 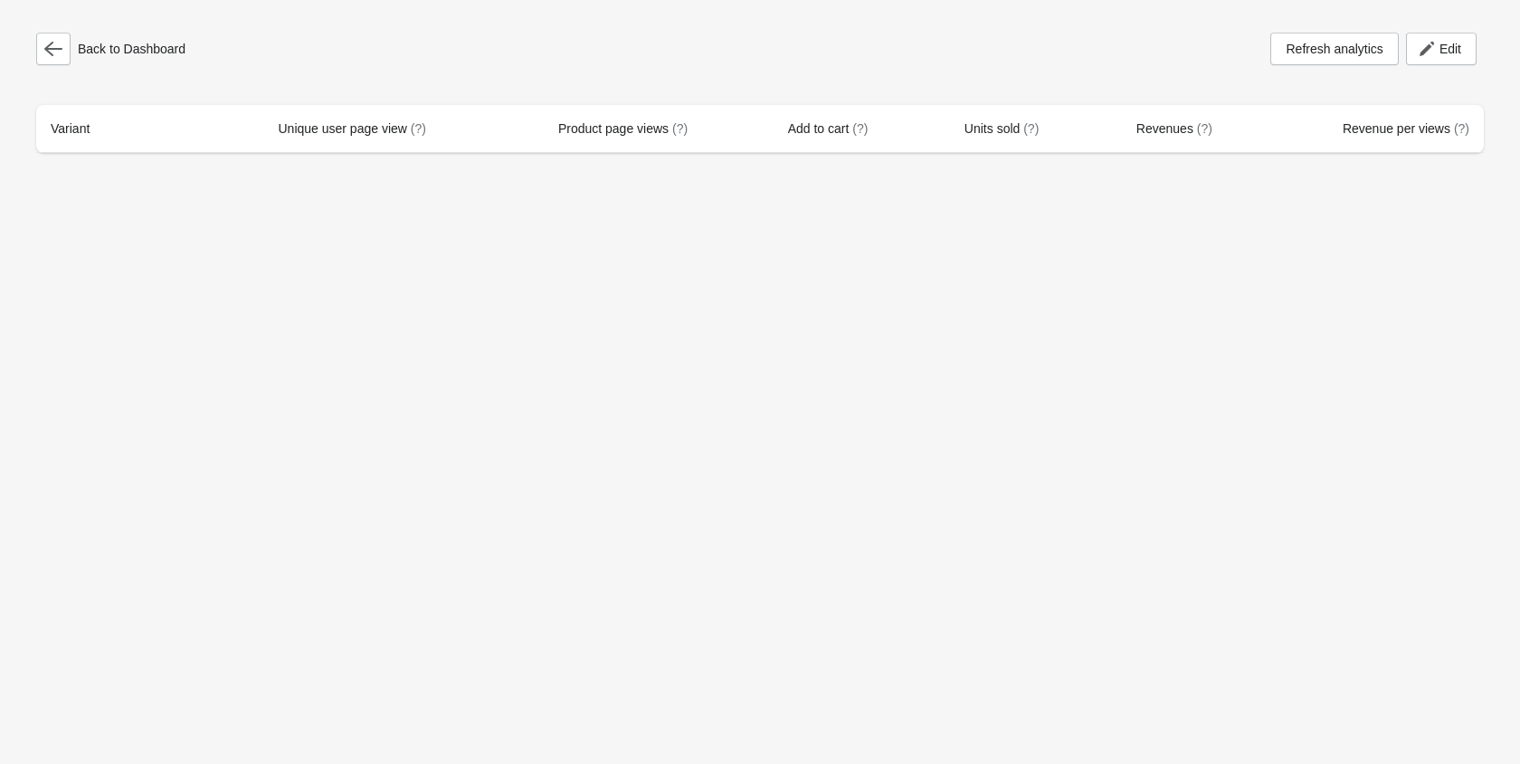 I want to click on button: Refresh analytics, so click(x=1334, y=49).